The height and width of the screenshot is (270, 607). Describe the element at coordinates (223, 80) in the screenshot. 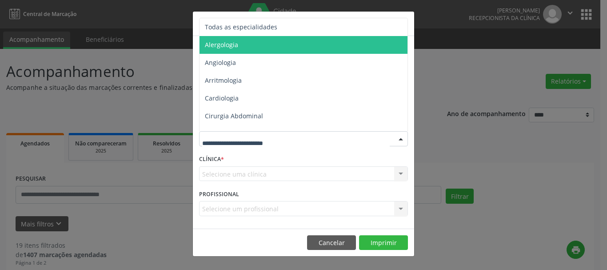

I see `span: Arritmologia` at that location.